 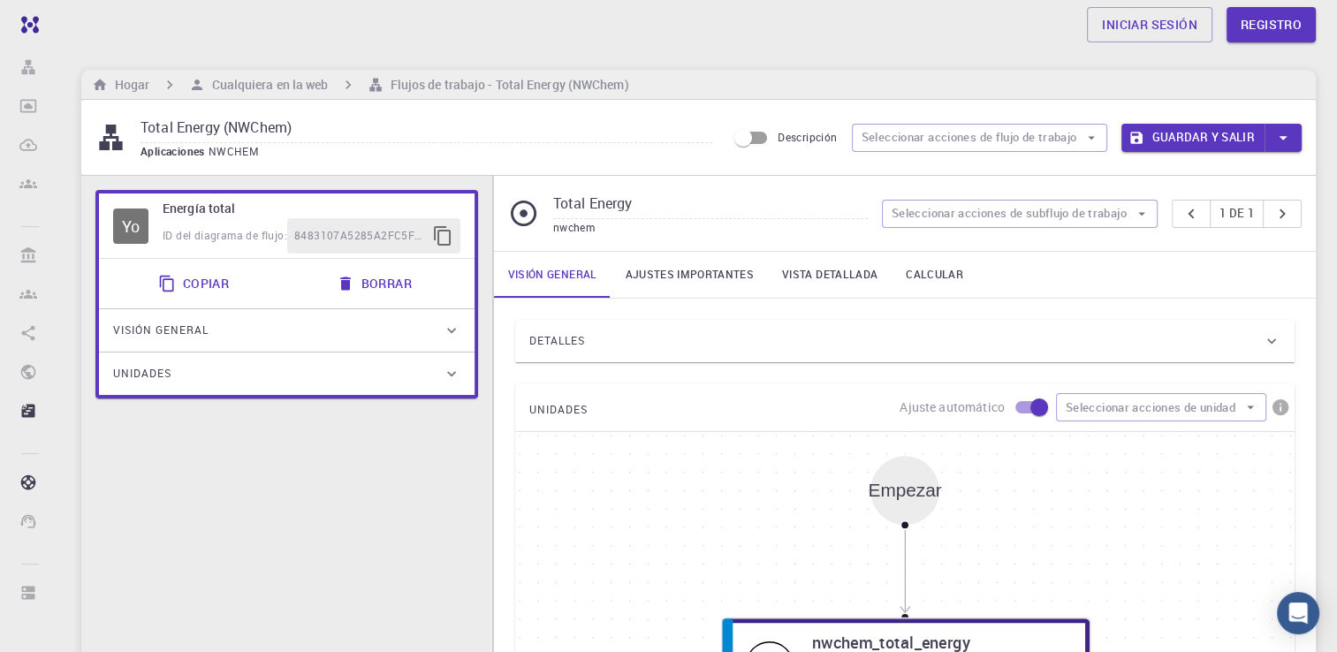 What do you see at coordinates (557, 341) in the screenshot?
I see `span: Detalles` at bounding box center [557, 341].